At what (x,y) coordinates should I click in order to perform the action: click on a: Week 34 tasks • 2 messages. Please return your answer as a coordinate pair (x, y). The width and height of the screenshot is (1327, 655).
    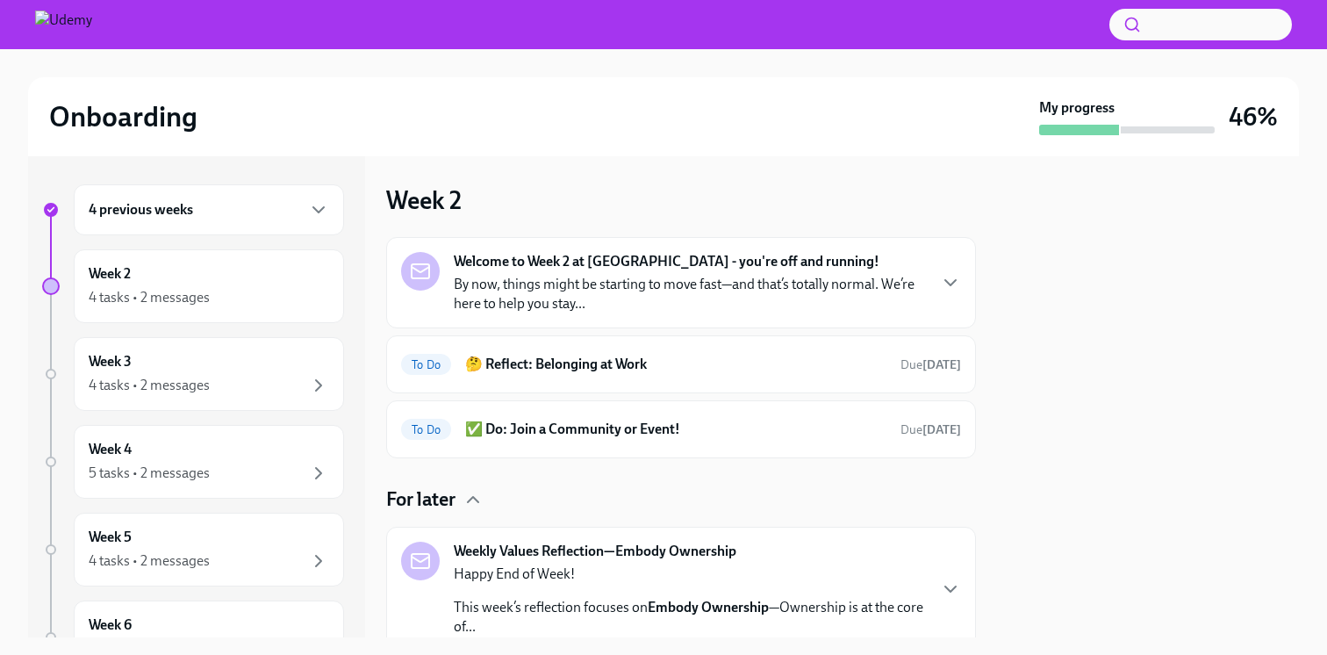
    Looking at the image, I should click on (193, 374).